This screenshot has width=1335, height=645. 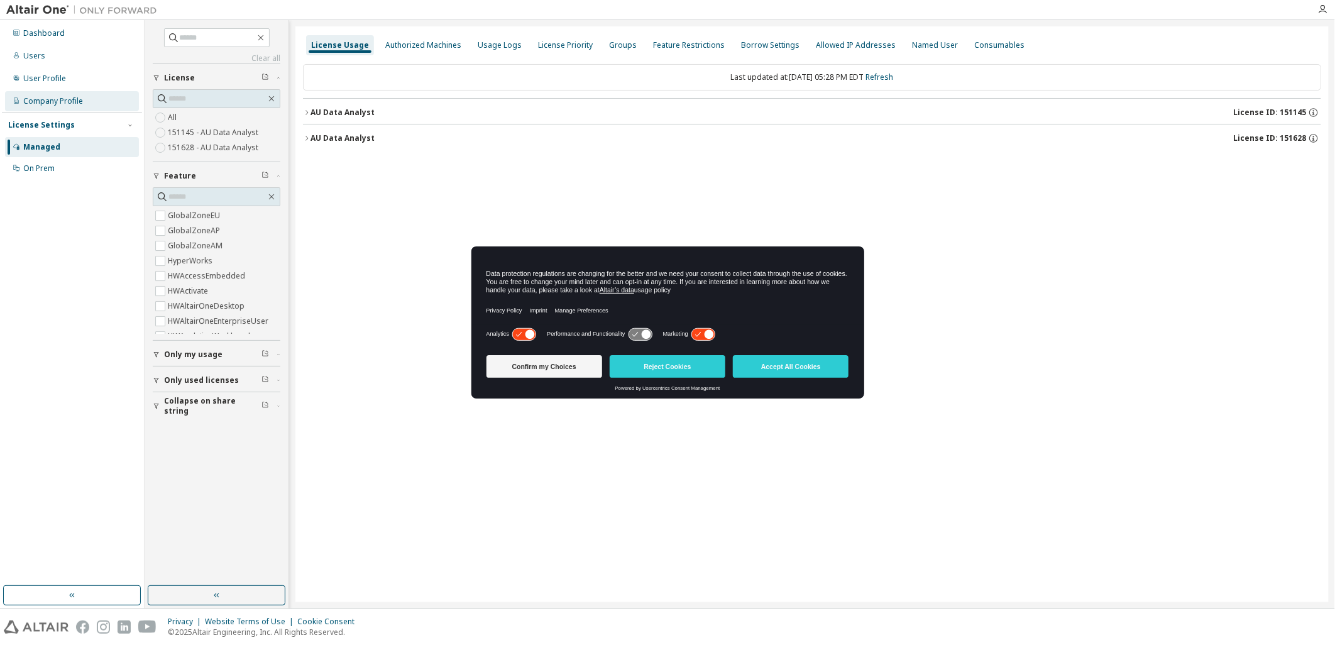 What do you see at coordinates (214, 148) in the screenshot?
I see `label: 151628 - AU Data Analyst` at bounding box center [214, 148].